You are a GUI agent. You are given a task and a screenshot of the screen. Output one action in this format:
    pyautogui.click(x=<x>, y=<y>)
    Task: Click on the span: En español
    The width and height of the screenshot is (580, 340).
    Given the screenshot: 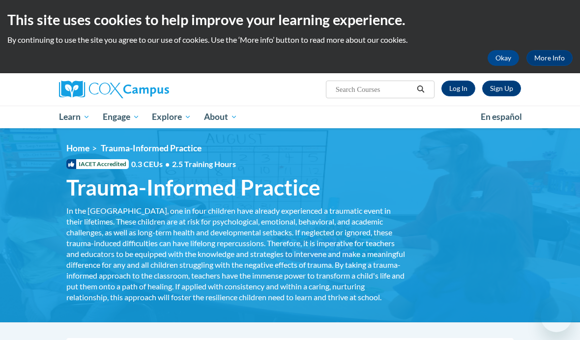 What is the action you would take?
    pyautogui.click(x=501, y=116)
    